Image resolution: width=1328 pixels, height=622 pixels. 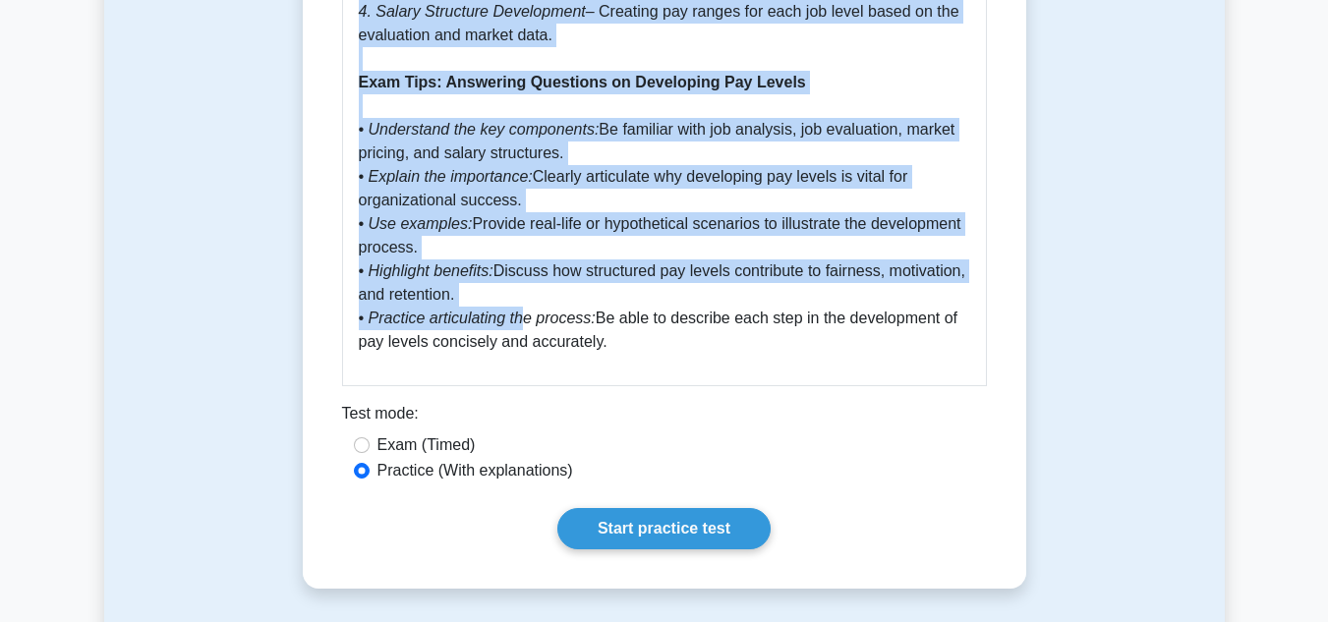 What do you see at coordinates (475, 471) in the screenshot?
I see `label: Practice (With explanations)` at bounding box center [475, 471].